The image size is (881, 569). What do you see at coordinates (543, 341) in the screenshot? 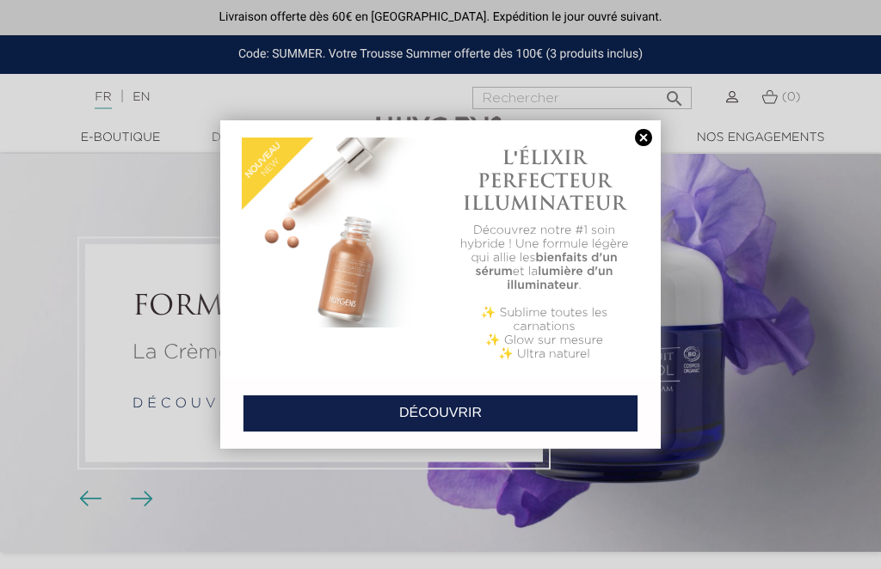
I see `p: ✨ Glow sur mesure` at bounding box center [543, 341].